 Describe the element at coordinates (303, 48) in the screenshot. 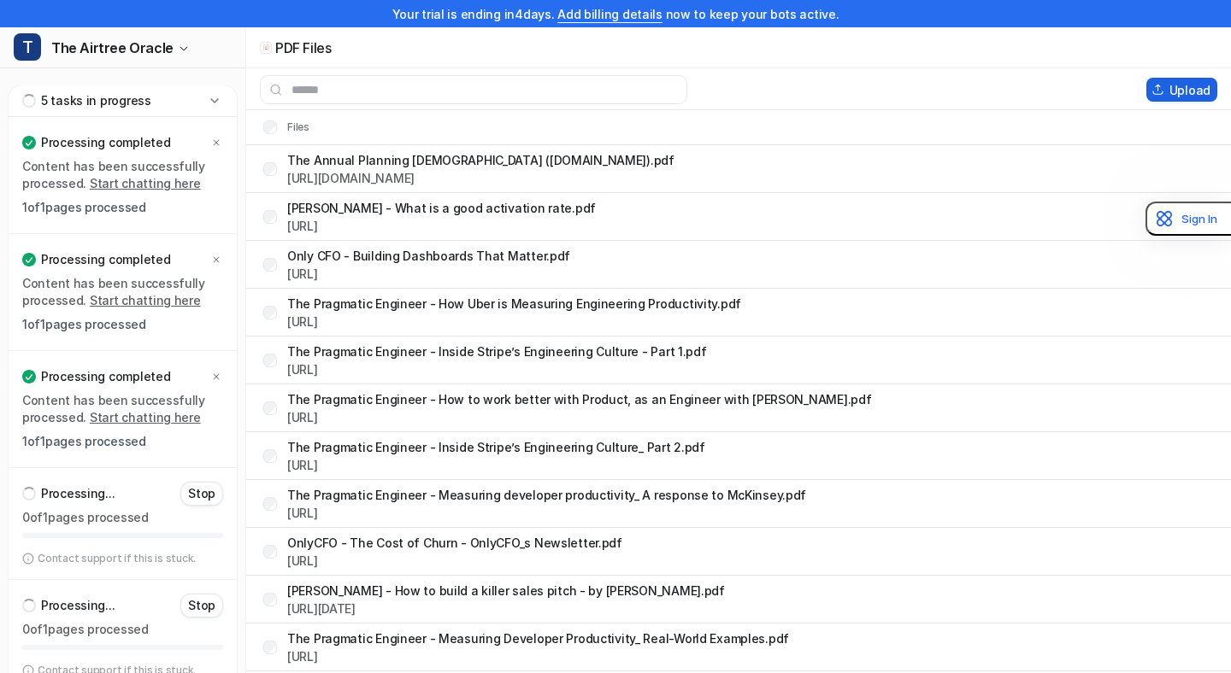

I see `p: PDF Files` at that location.